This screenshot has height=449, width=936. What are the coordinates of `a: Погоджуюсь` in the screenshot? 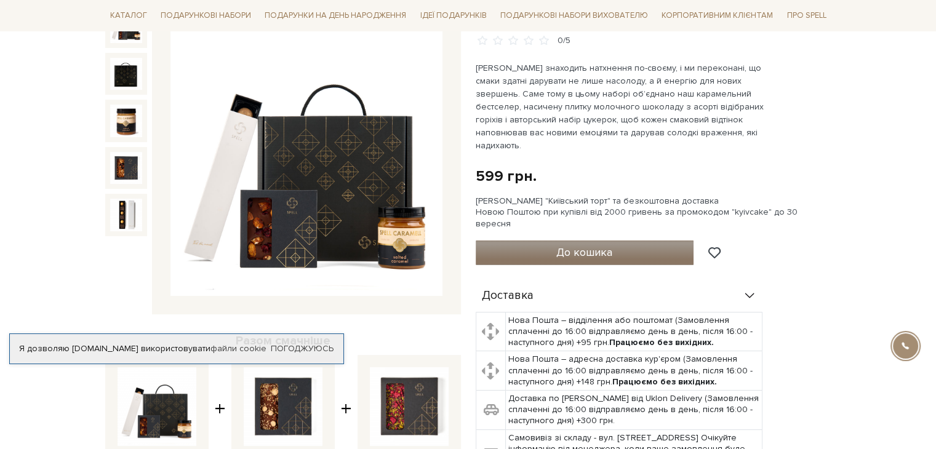 It's located at (302, 349).